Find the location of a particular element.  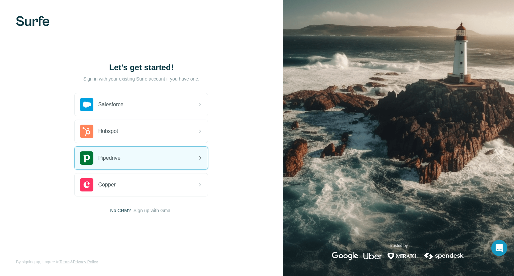

img: spendesk's logo is located at coordinates (444, 256).